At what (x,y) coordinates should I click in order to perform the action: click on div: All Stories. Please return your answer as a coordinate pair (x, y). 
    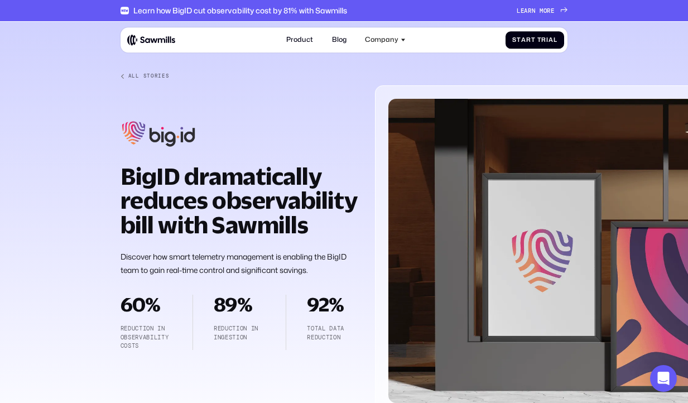
    Looking at the image, I should click on (149, 76).